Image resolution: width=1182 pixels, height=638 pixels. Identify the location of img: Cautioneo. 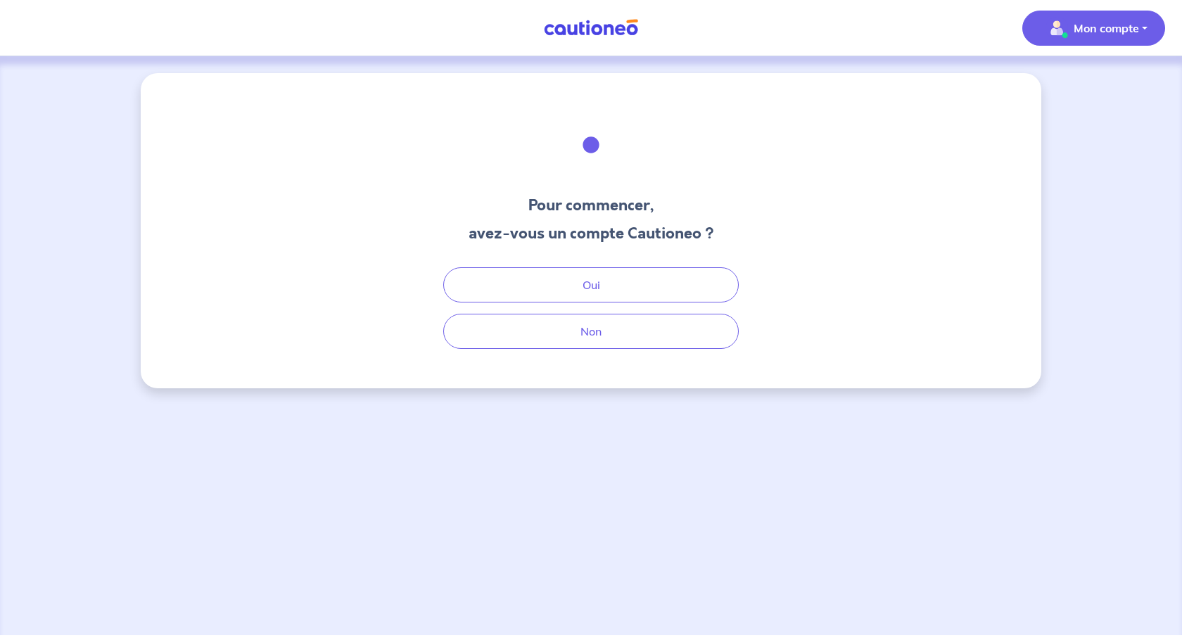
(591, 27).